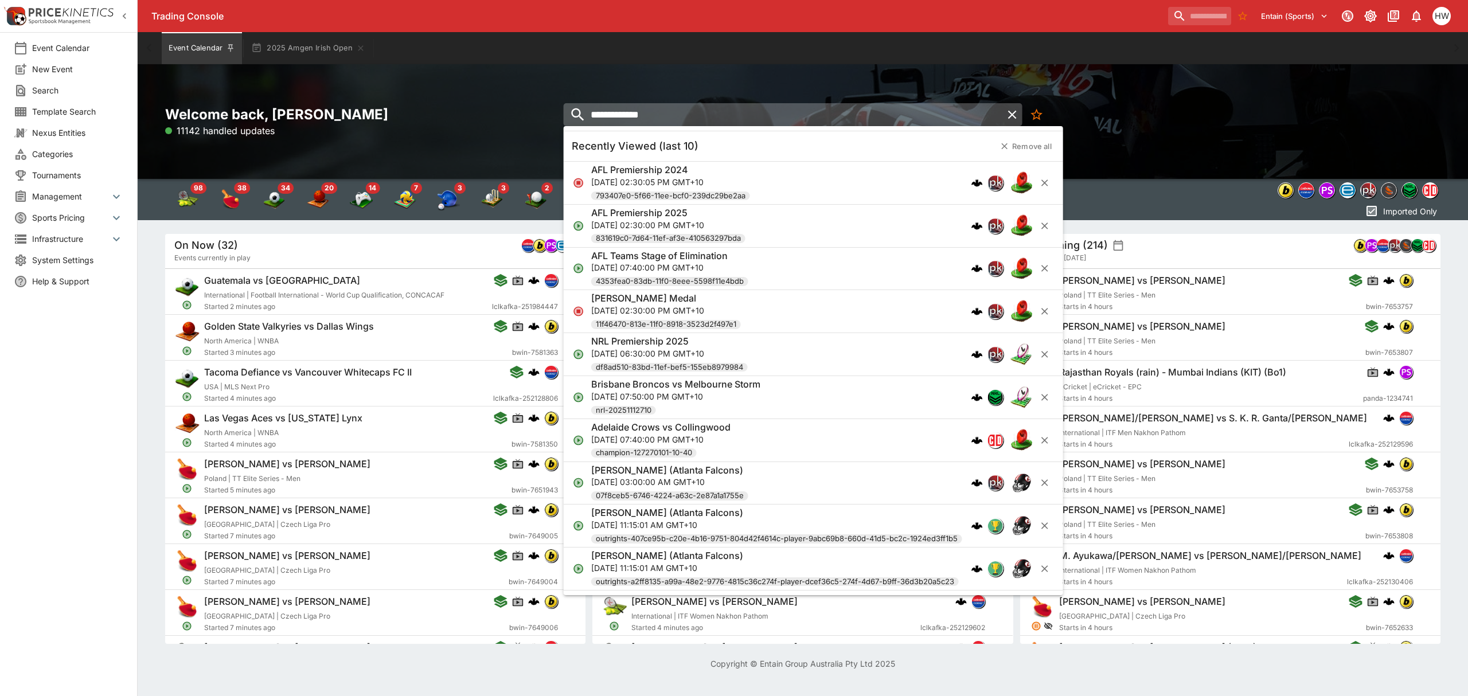 The width and height of the screenshot is (1468, 696). I want to click on span: New Event, so click(77, 69).